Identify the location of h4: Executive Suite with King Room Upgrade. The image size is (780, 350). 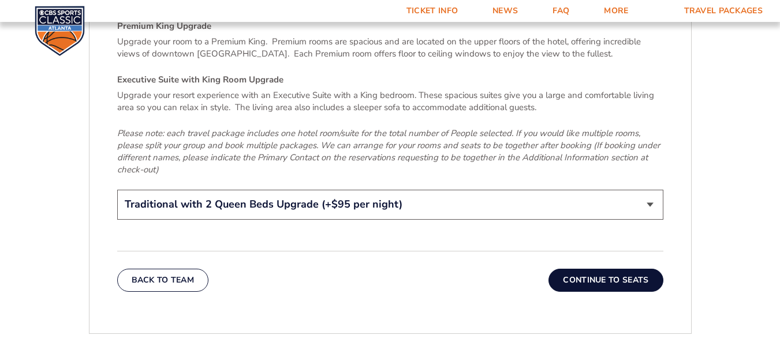
(390, 80).